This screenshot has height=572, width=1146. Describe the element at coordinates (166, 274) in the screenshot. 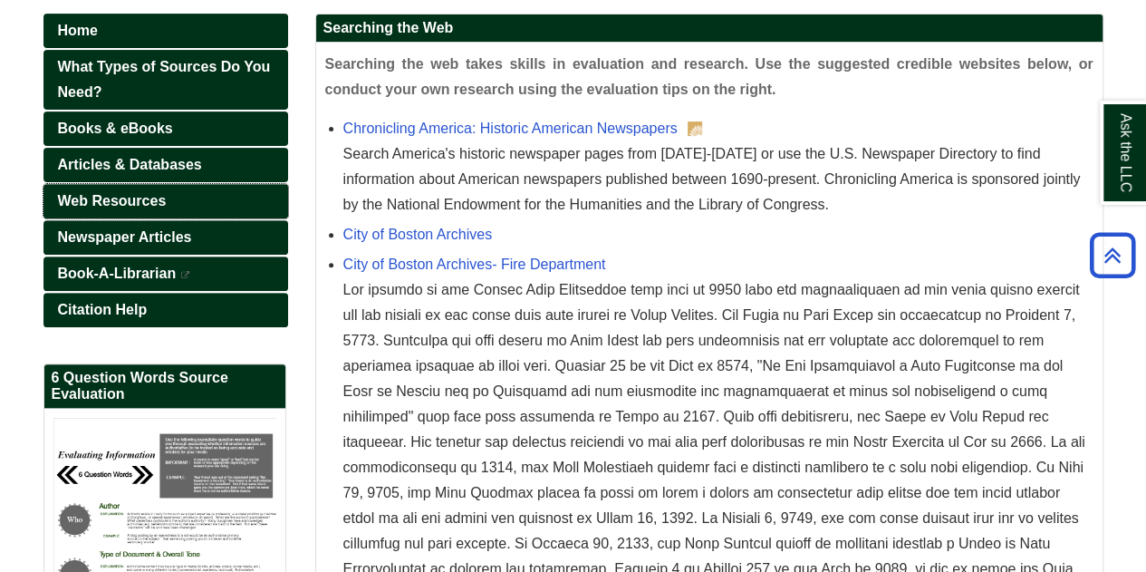

I see `a: Book-A-Librarian` at that location.